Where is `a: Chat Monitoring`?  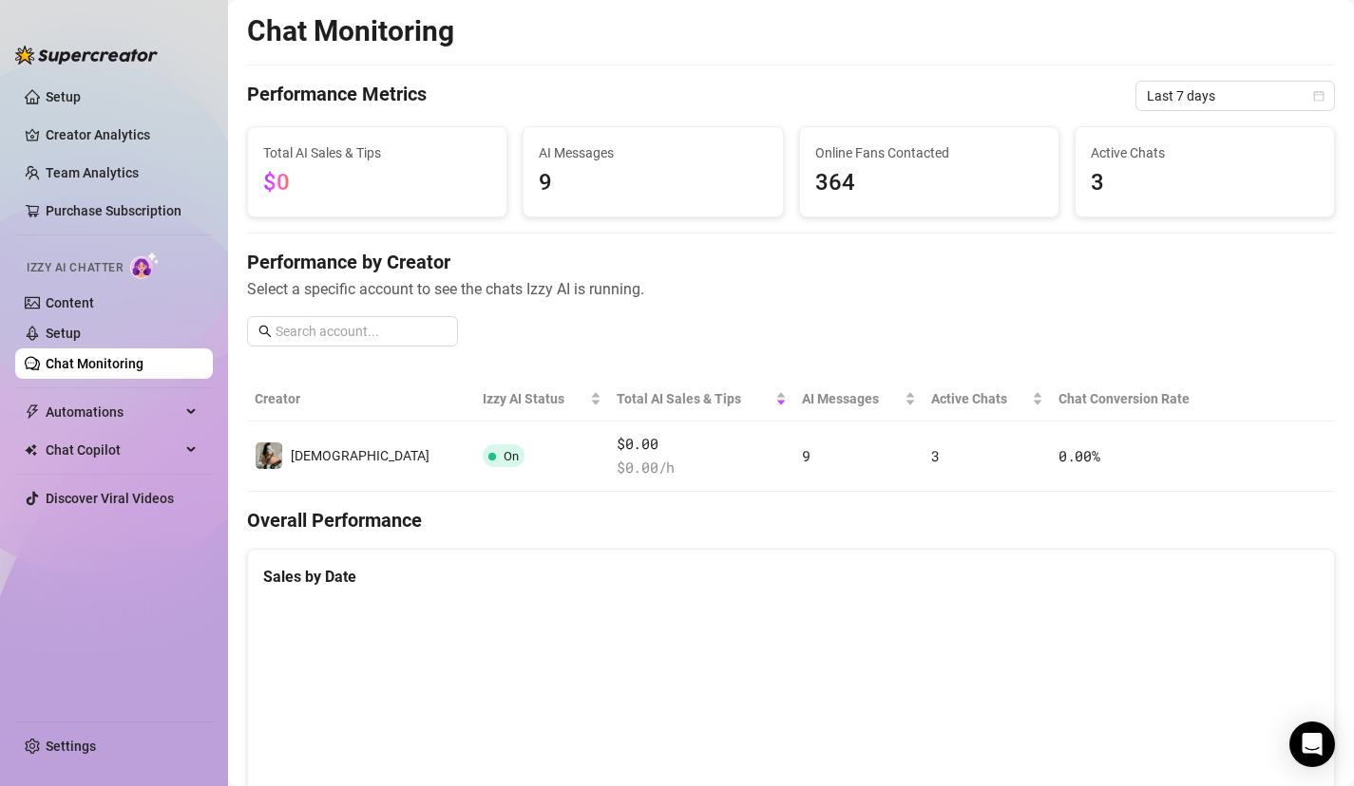
a: Chat Monitoring is located at coordinates (94, 364).